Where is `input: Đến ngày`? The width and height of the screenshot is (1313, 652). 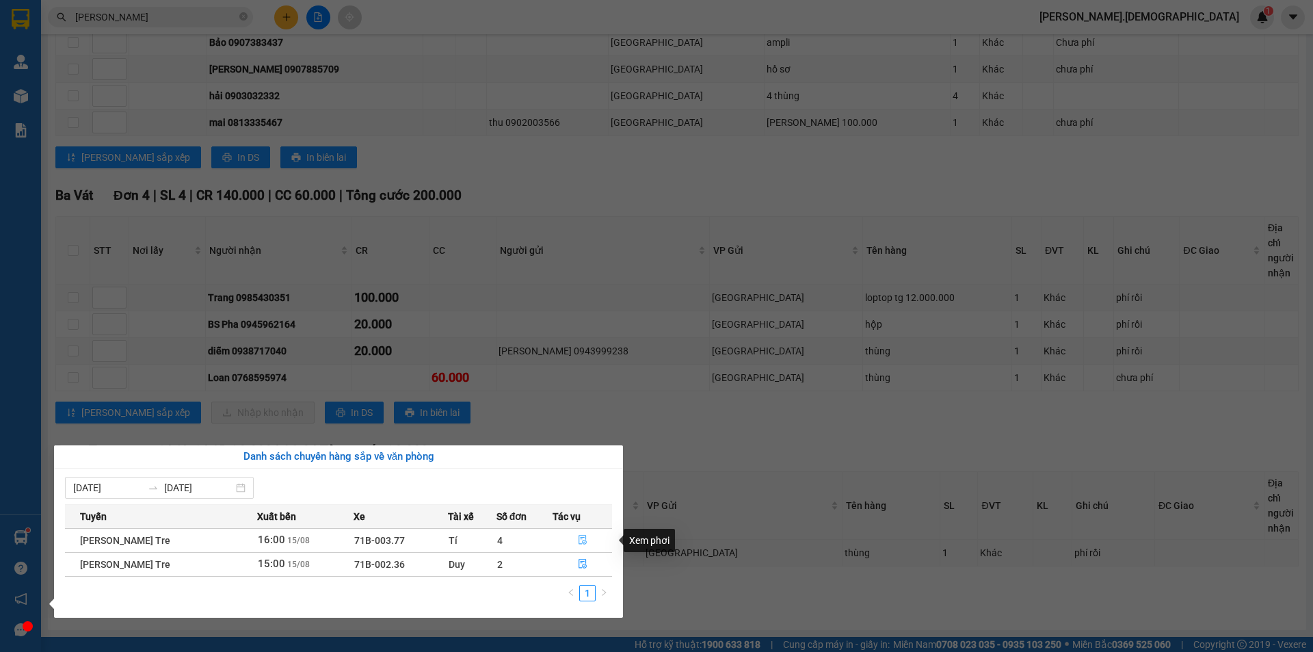
input: Đến ngày is located at coordinates (198, 487).